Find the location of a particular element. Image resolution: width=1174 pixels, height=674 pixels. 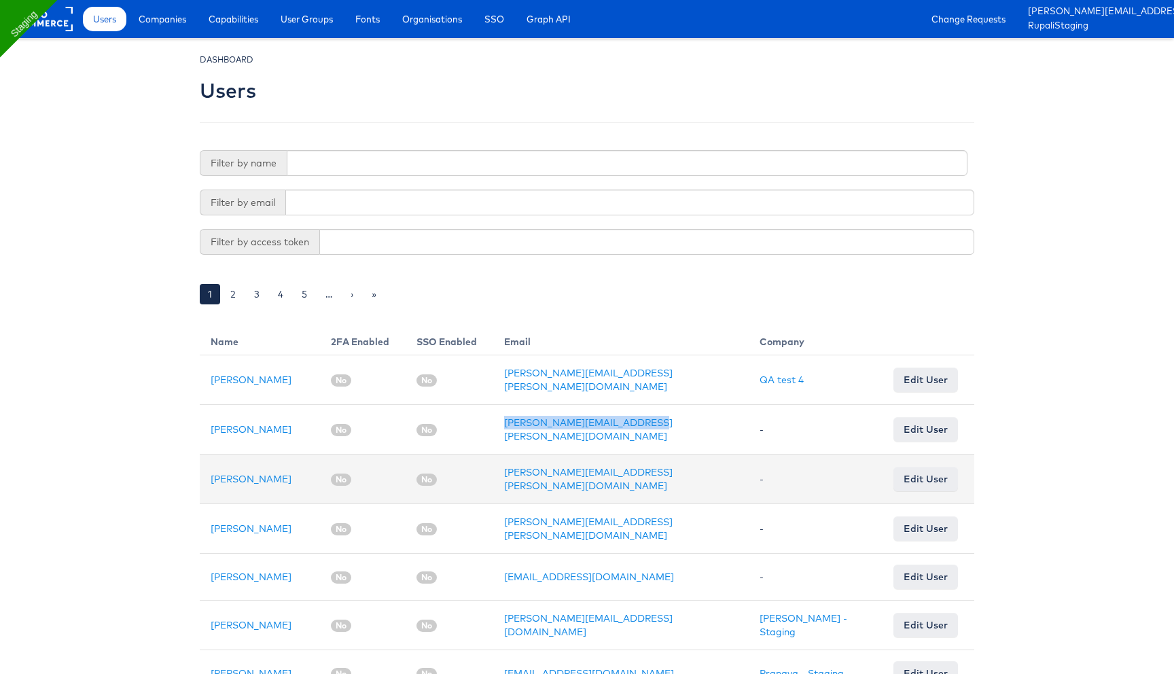

th: 2FA Enabled is located at coordinates (363, 340).